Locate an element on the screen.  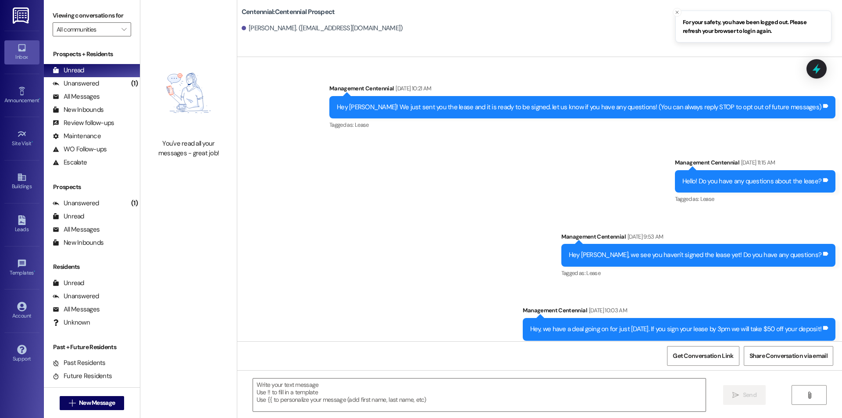
button: Send is located at coordinates (744, 395).